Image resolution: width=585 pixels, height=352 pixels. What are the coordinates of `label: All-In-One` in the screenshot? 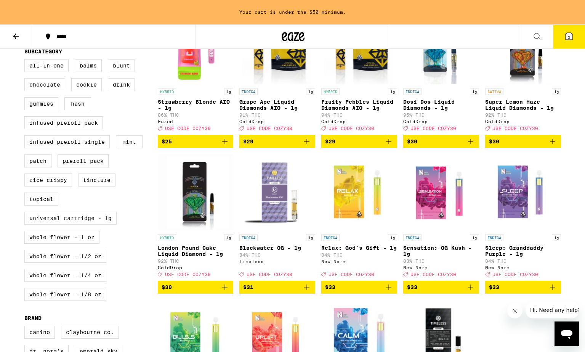 It's located at (46, 66).